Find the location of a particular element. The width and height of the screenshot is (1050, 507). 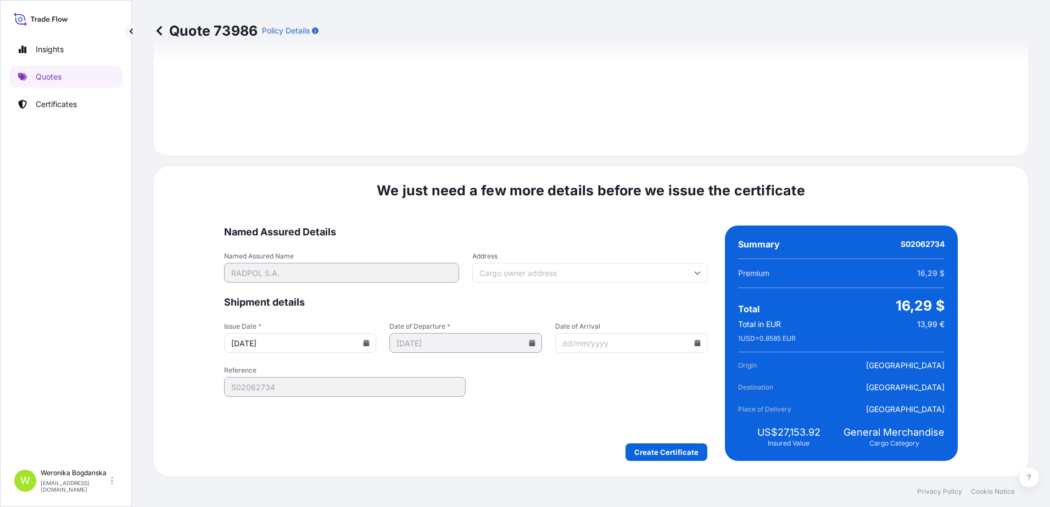

span: 1 USD = 0.8585 EUR is located at coordinates (766, 339).